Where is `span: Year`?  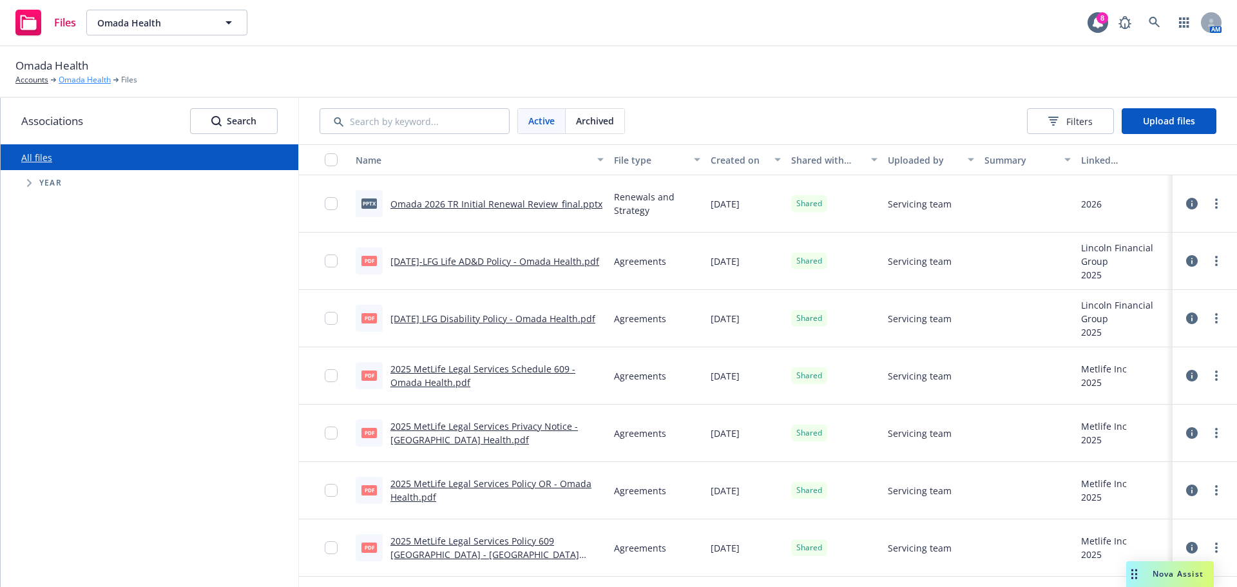 span: Year is located at coordinates (50, 183).